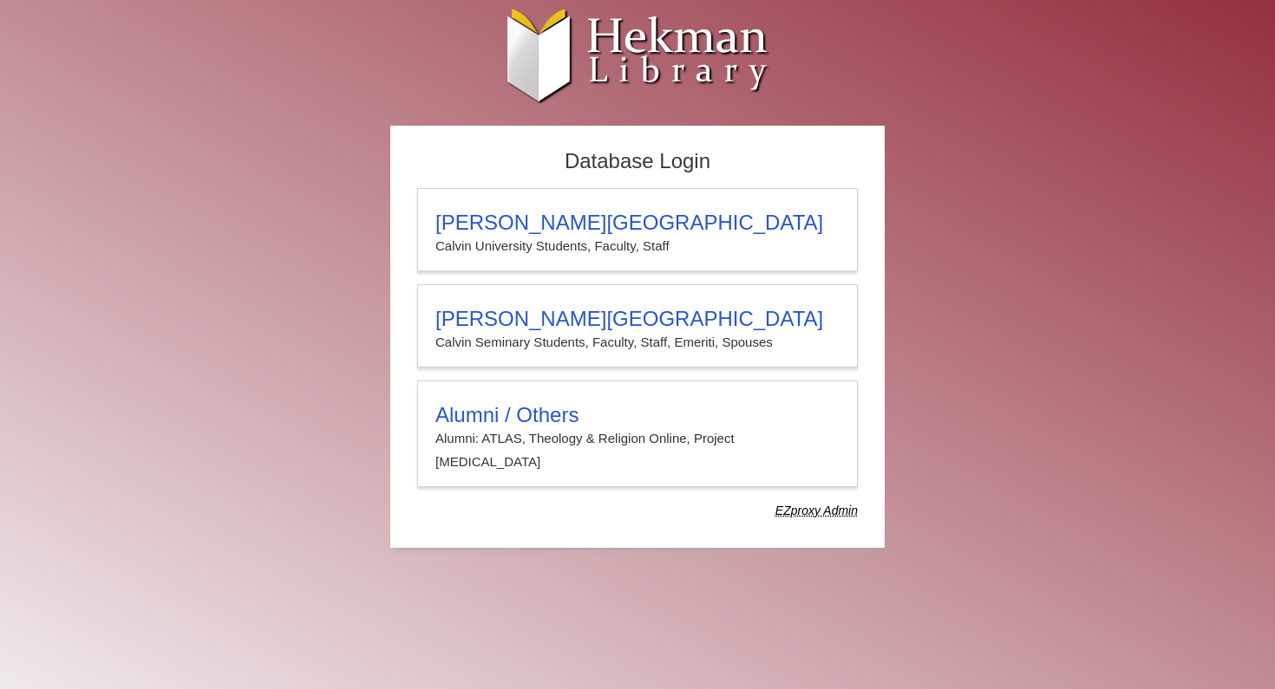 This screenshot has width=1275, height=689. What do you see at coordinates (637, 246) in the screenshot?
I see `p: Calvin University Students, Faculty, Staff` at bounding box center [637, 246].